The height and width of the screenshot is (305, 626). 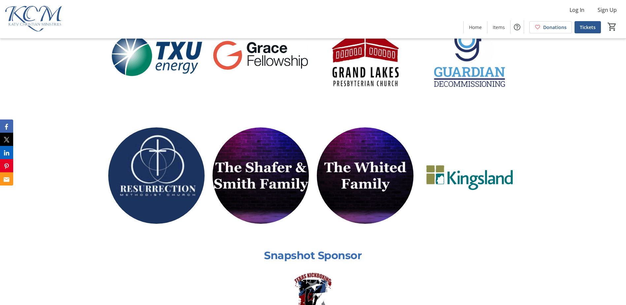 I want to click on span: Items, so click(x=498, y=27).